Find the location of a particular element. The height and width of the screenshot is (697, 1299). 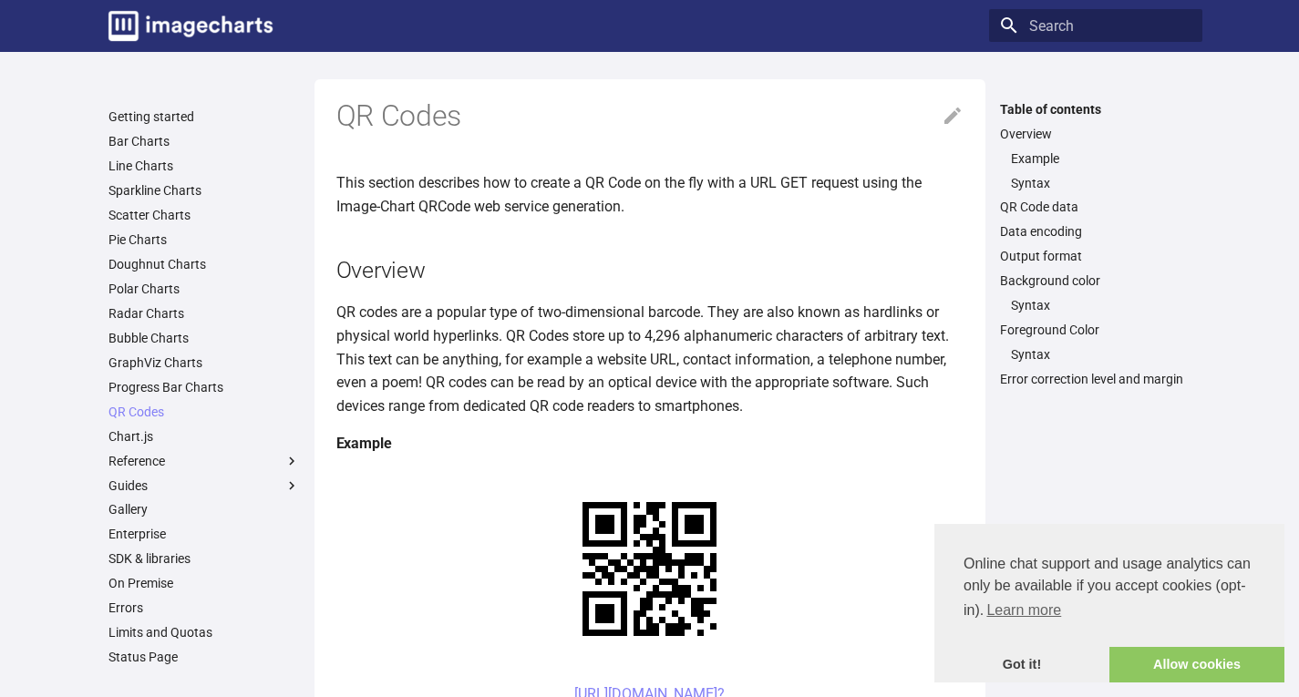

a: Progress Bar Charts is located at coordinates (204, 387).